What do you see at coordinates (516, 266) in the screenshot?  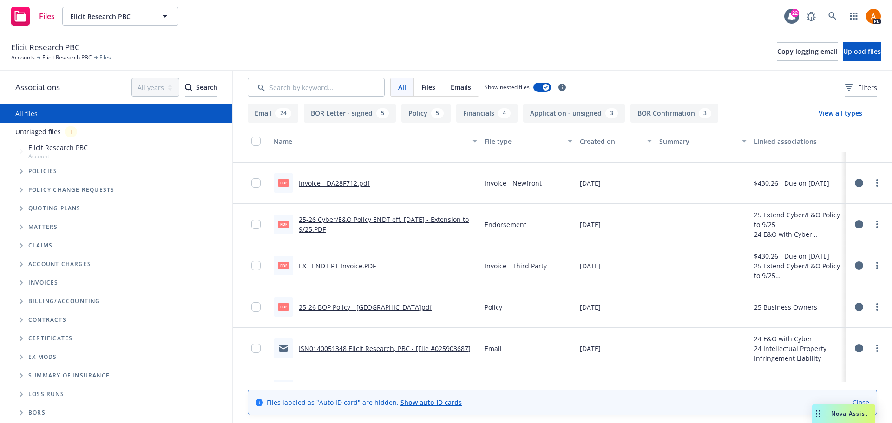 I see `span: Invoice - Third Party` at bounding box center [516, 266].